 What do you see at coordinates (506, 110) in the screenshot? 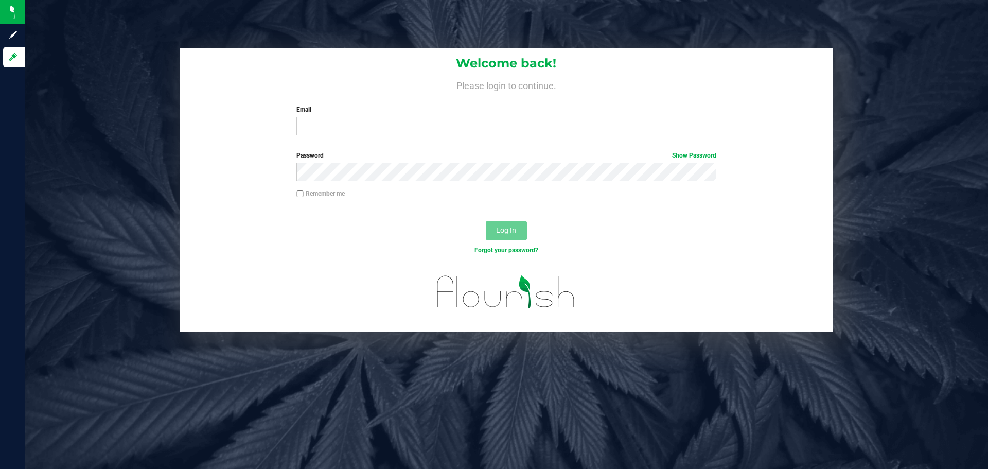
I see `label: Email` at bounding box center [506, 110].